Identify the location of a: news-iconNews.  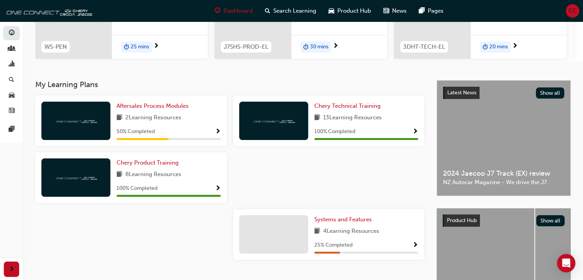
(395, 11).